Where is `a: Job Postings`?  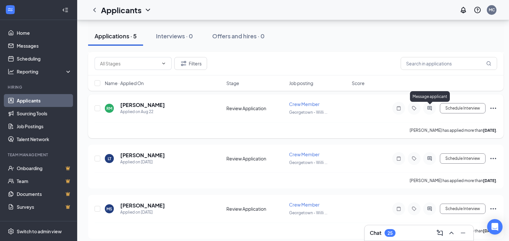
a: Job Postings is located at coordinates (44, 126).